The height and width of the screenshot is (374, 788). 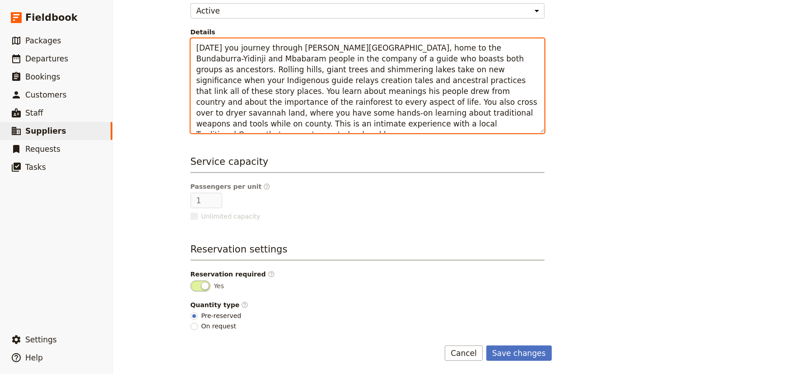 I want to click on span: Help, so click(x=34, y=358).